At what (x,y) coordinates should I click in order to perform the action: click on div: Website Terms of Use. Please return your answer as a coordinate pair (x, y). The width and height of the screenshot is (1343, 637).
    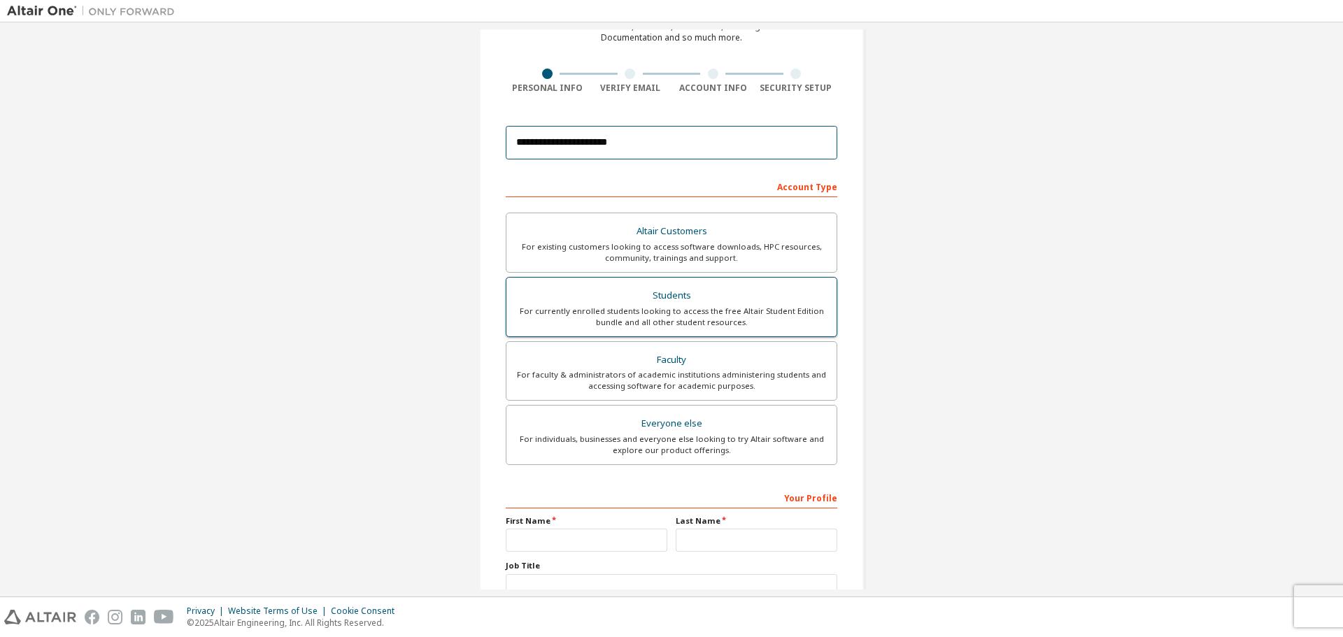
    Looking at the image, I should click on (279, 611).